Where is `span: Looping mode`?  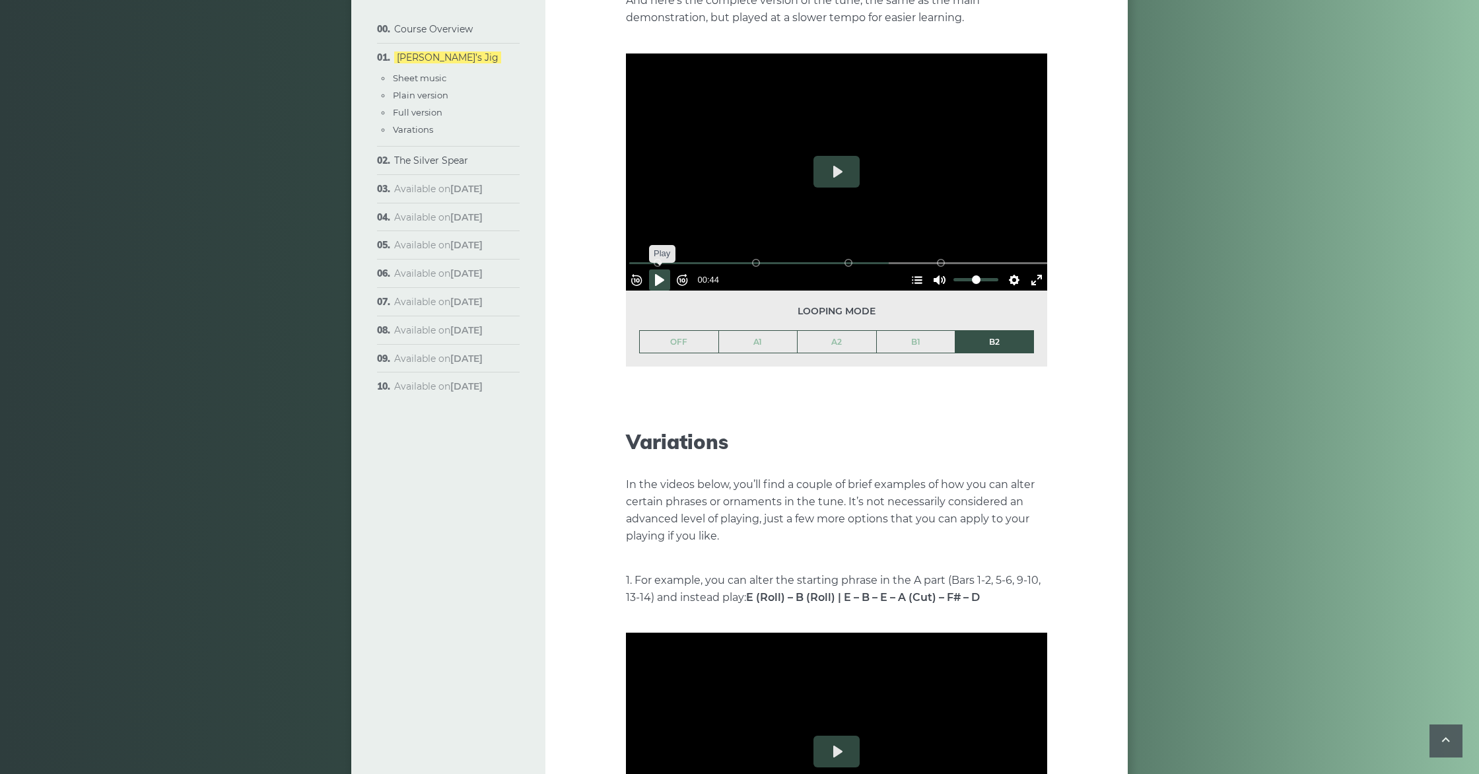 span: Looping mode is located at coordinates (836, 311).